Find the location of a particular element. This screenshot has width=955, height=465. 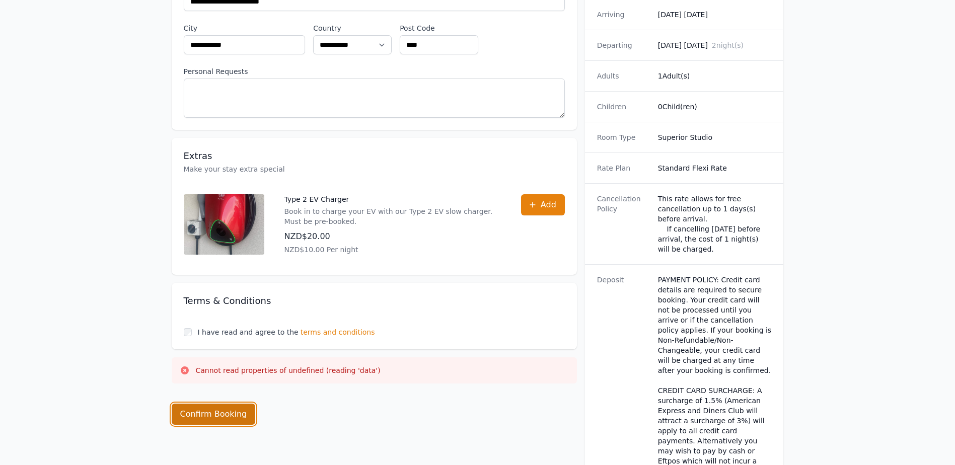

span: 2 night(s) is located at coordinates (727, 45).